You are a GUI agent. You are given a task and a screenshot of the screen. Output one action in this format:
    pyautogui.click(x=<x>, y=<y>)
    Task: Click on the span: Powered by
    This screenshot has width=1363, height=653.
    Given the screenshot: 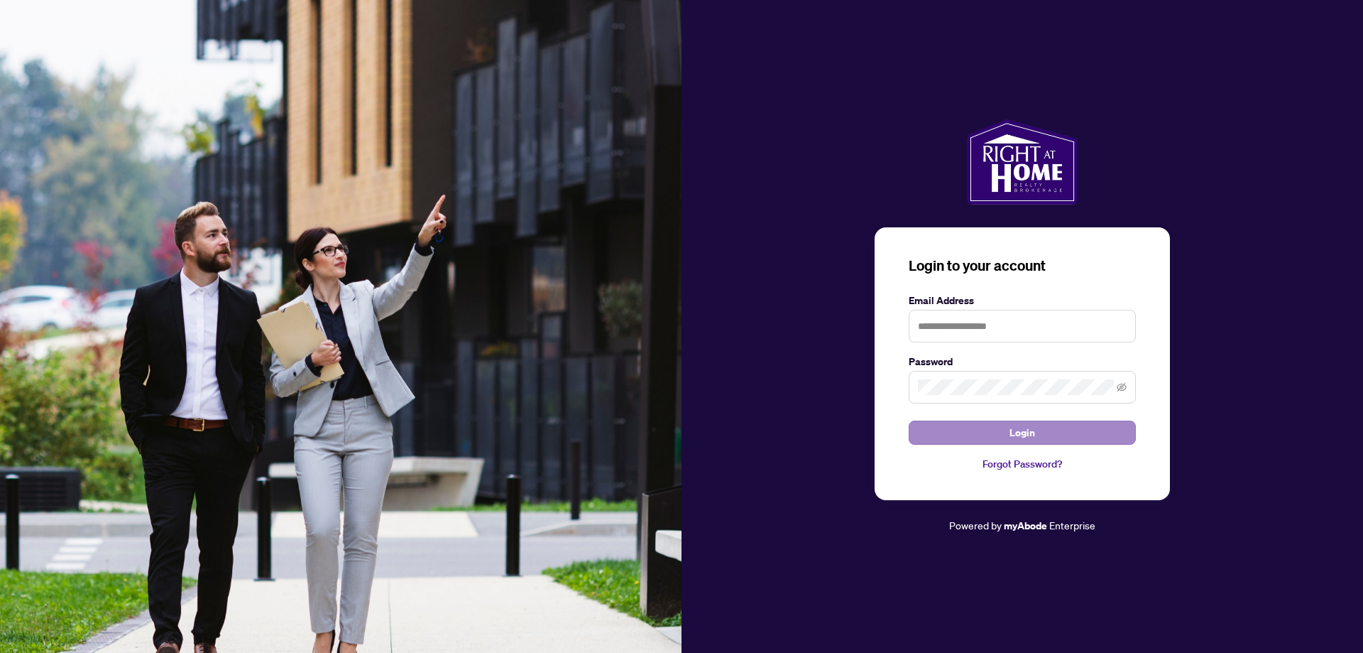 What is the action you would take?
    pyautogui.click(x=976, y=525)
    